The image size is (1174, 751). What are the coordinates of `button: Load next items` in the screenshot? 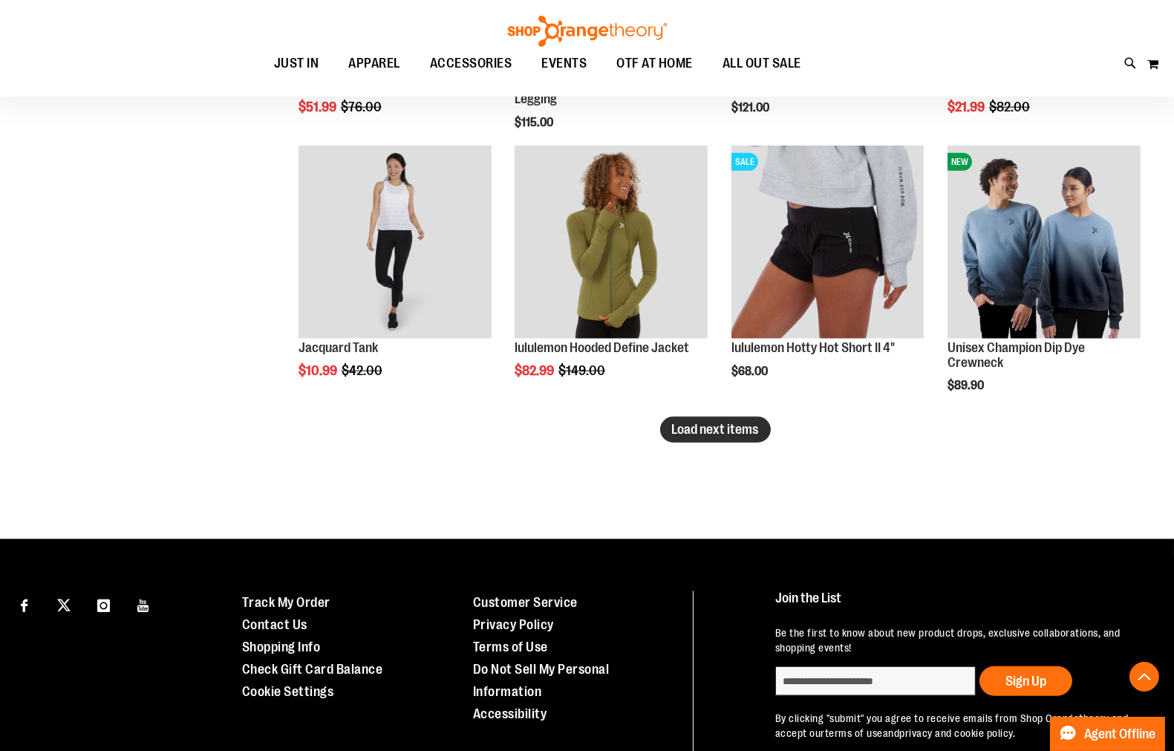 It's located at (715, 429).